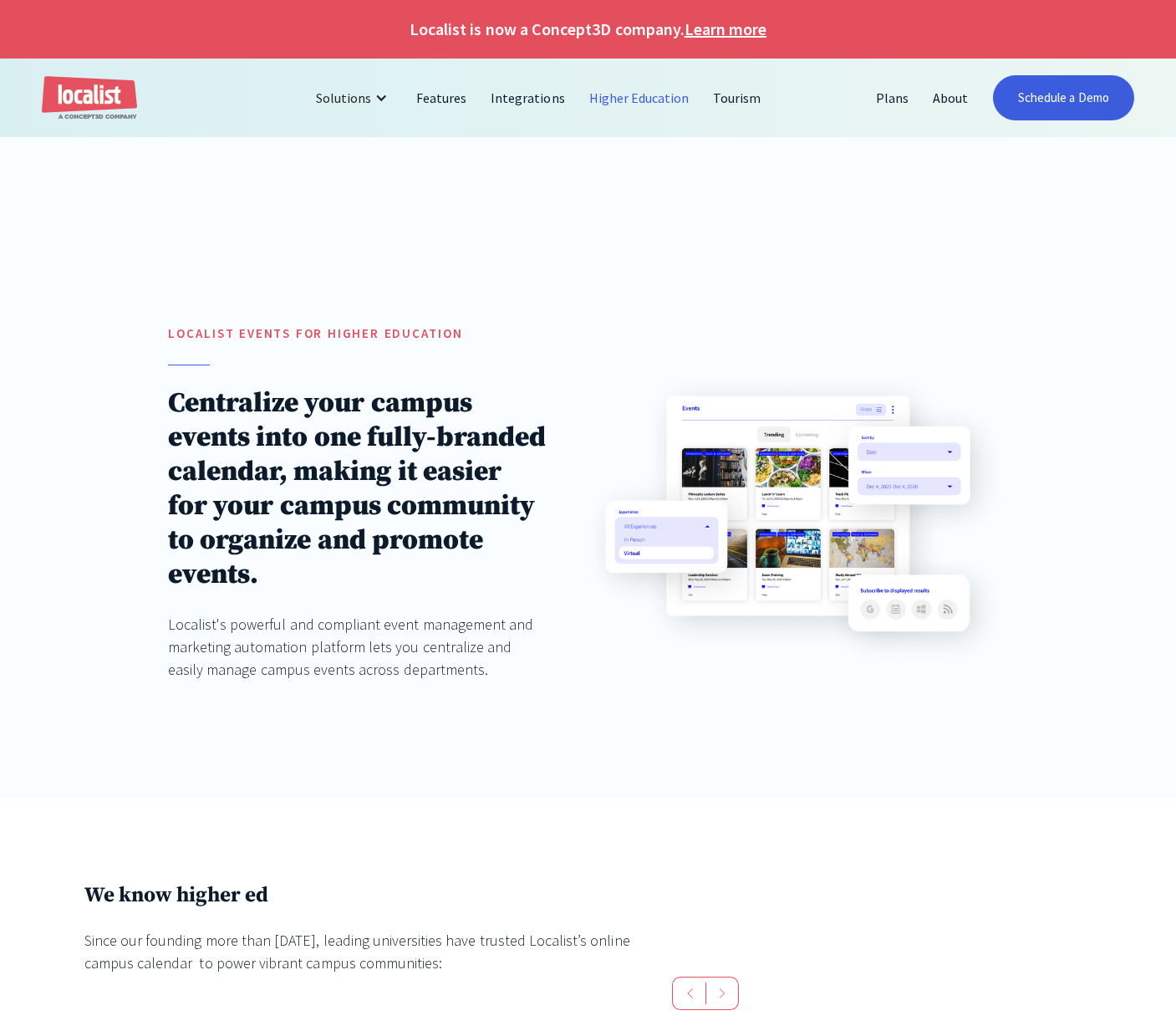 Image resolution: width=1176 pixels, height=1021 pixels. I want to click on a: Plans, so click(892, 98).